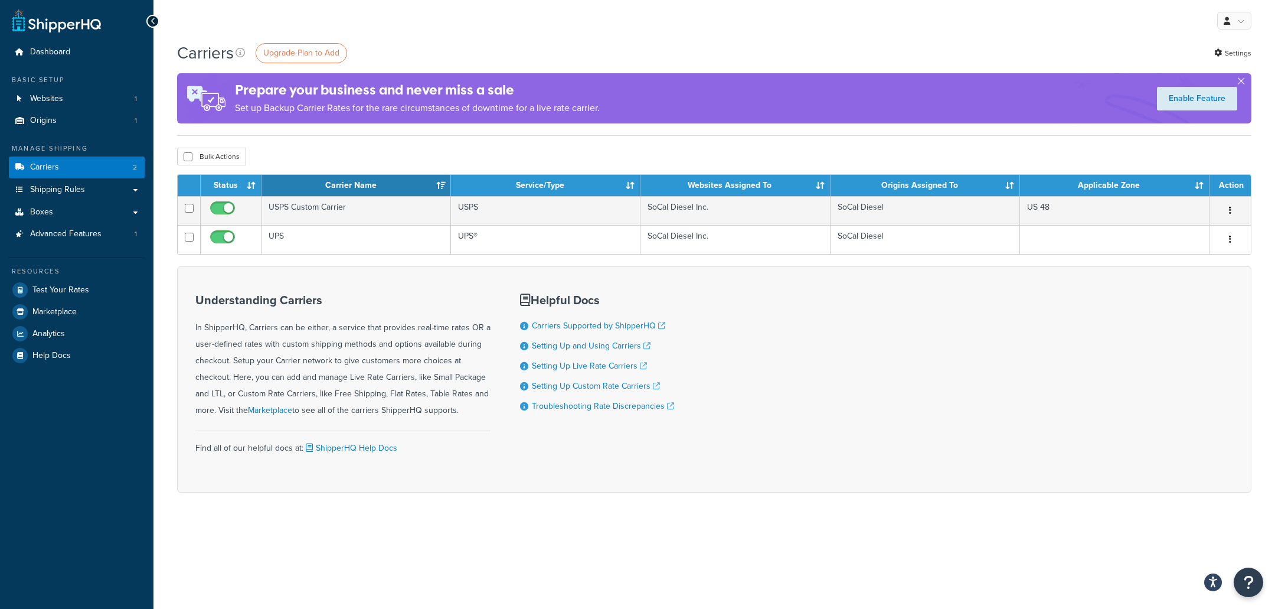 This screenshot has width=1275, height=609. What do you see at coordinates (77, 148) in the screenshot?
I see `div: Manage Shipping` at bounding box center [77, 148].